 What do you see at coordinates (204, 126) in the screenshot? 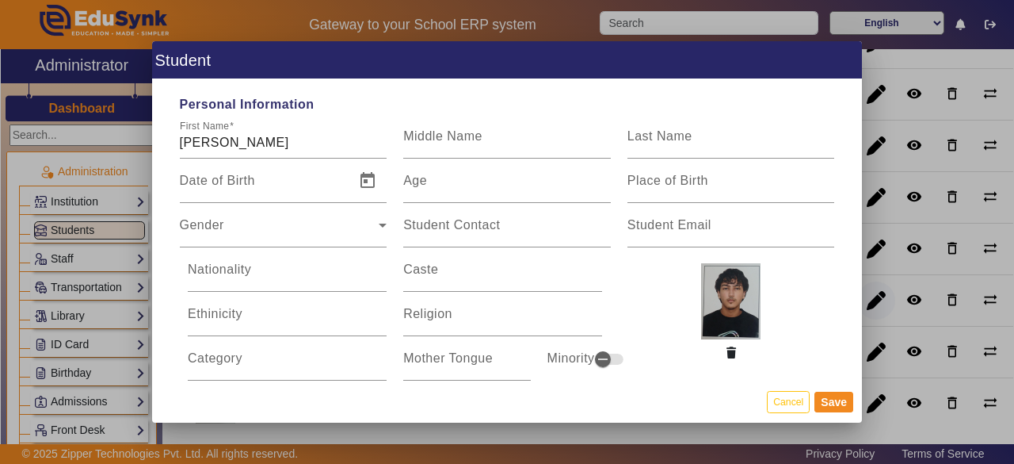
I see `mat-label: First Name` at bounding box center [204, 126].